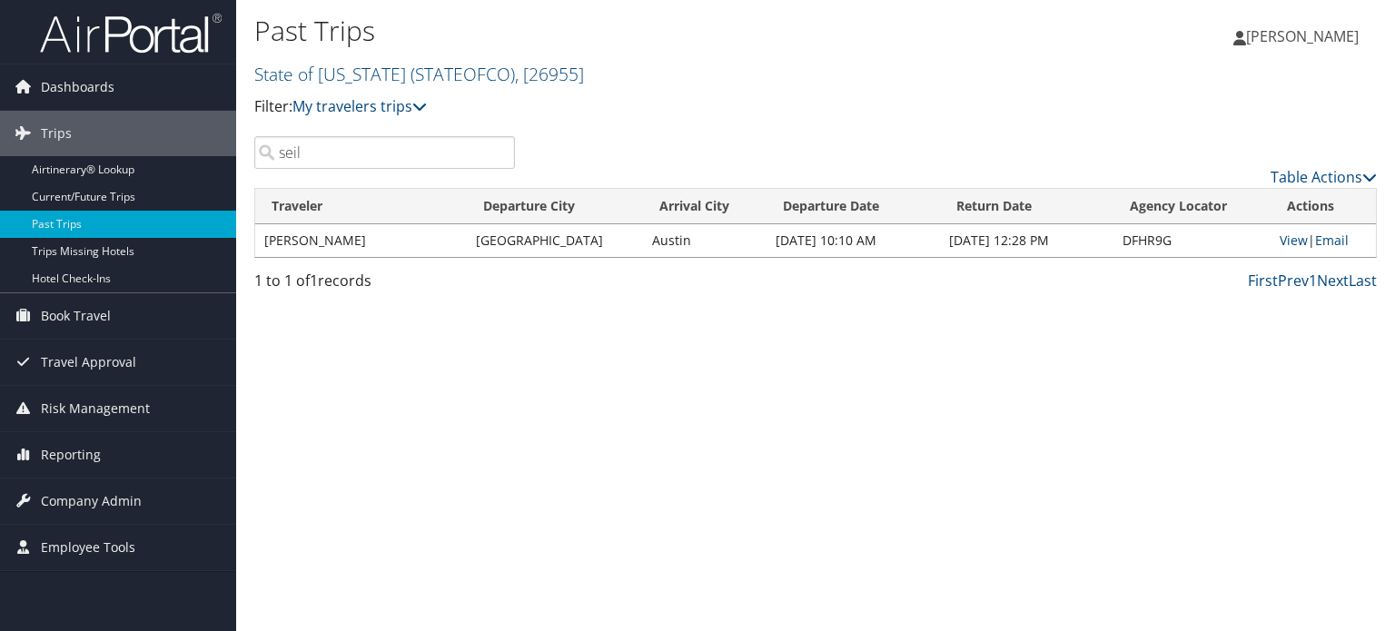 The image size is (1395, 631). I want to click on a: First, so click(1263, 281).